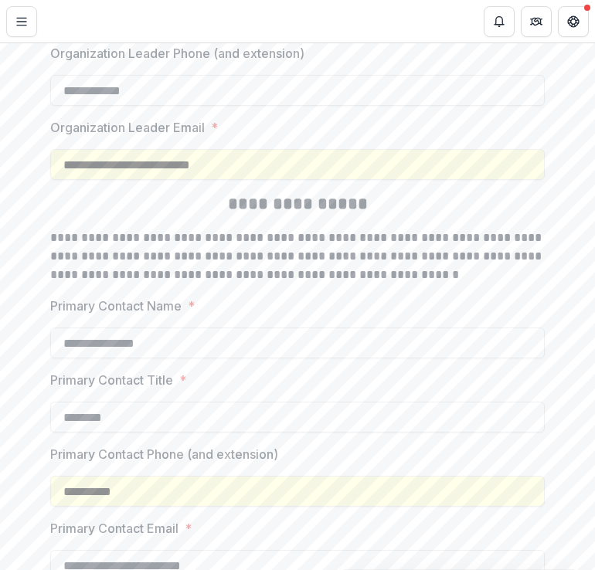  I want to click on button: Notifications, so click(499, 22).